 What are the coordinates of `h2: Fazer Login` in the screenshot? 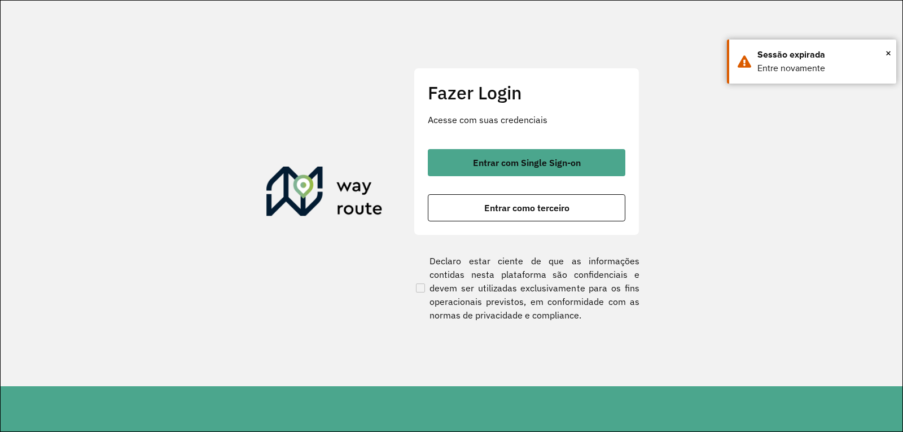 It's located at (526, 93).